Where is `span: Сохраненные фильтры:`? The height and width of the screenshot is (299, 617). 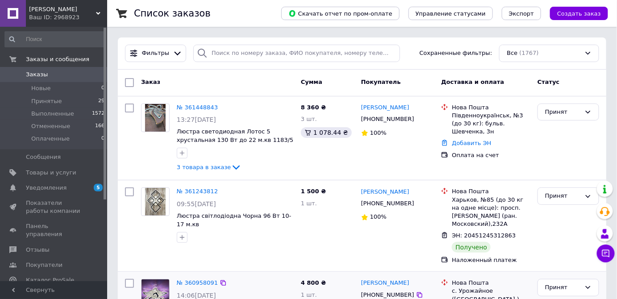 span: Сохраненные фильтры: is located at coordinates (456, 53).